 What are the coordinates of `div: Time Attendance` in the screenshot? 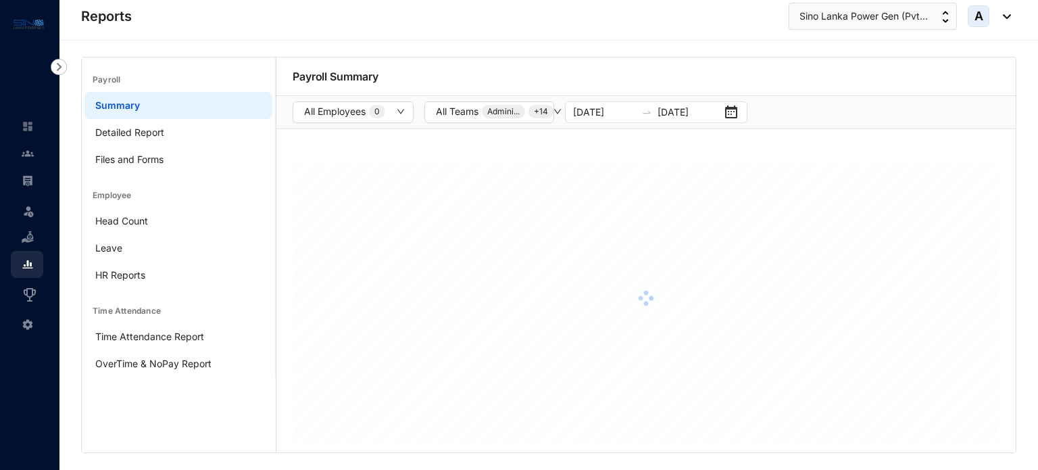 It's located at (178, 305).